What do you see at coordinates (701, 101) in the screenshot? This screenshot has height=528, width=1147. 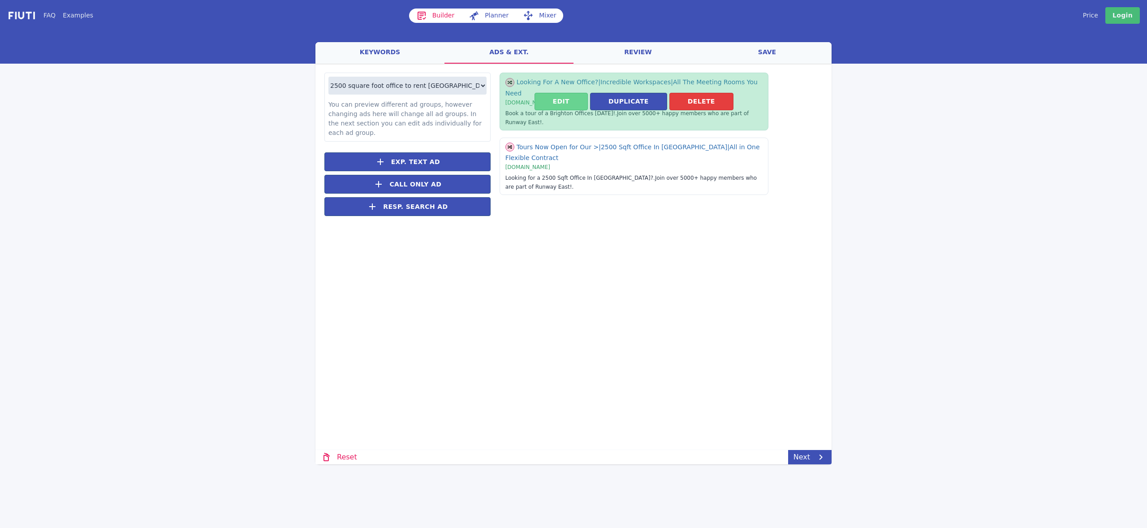 I see `button: Delete` at bounding box center [701, 101].